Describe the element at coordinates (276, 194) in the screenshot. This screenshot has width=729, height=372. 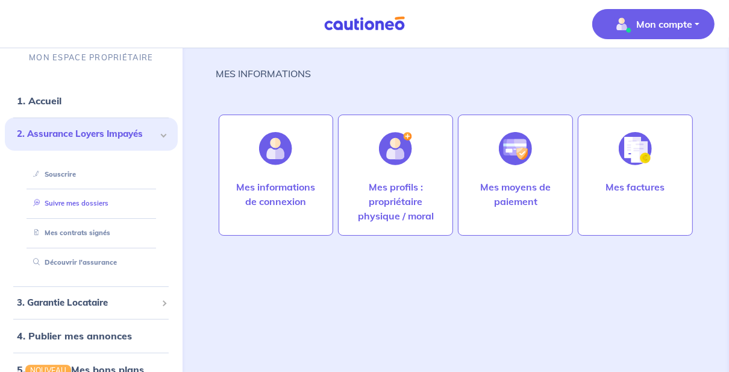
I see `p: Mes informations de connexion` at that location.